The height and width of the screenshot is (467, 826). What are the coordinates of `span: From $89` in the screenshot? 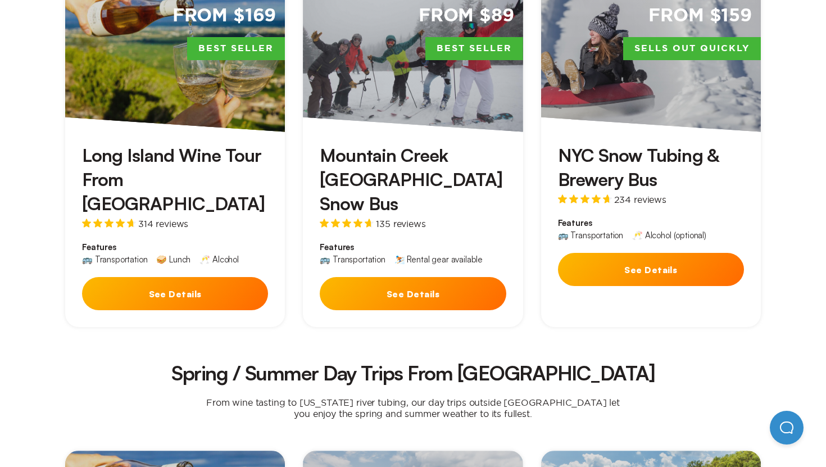 It's located at (467, 16).